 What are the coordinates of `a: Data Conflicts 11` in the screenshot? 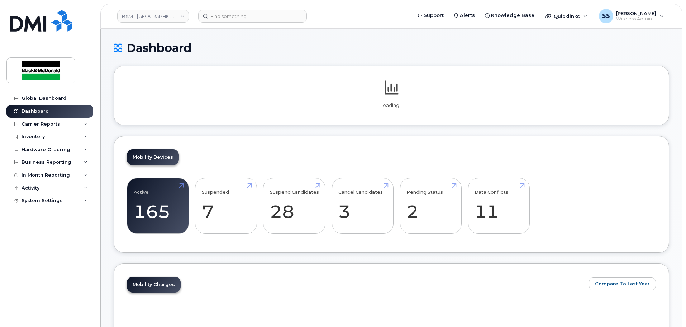 It's located at (499, 206).